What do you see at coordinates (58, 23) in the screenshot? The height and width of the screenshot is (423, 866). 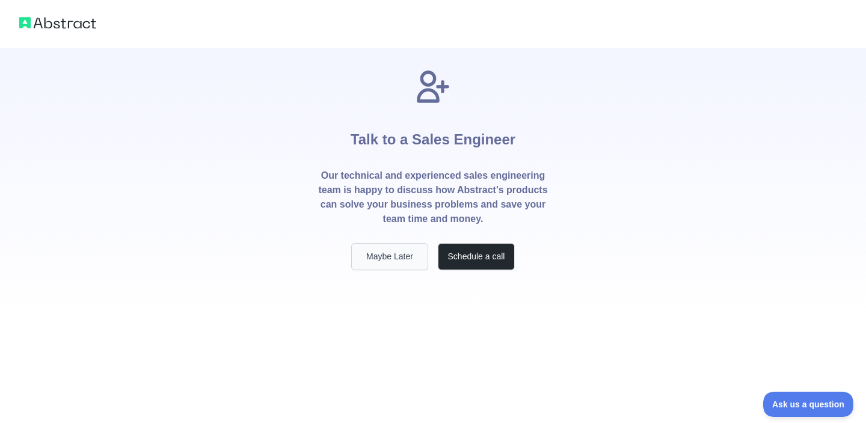 I see `img: Abstract logo` at bounding box center [58, 23].